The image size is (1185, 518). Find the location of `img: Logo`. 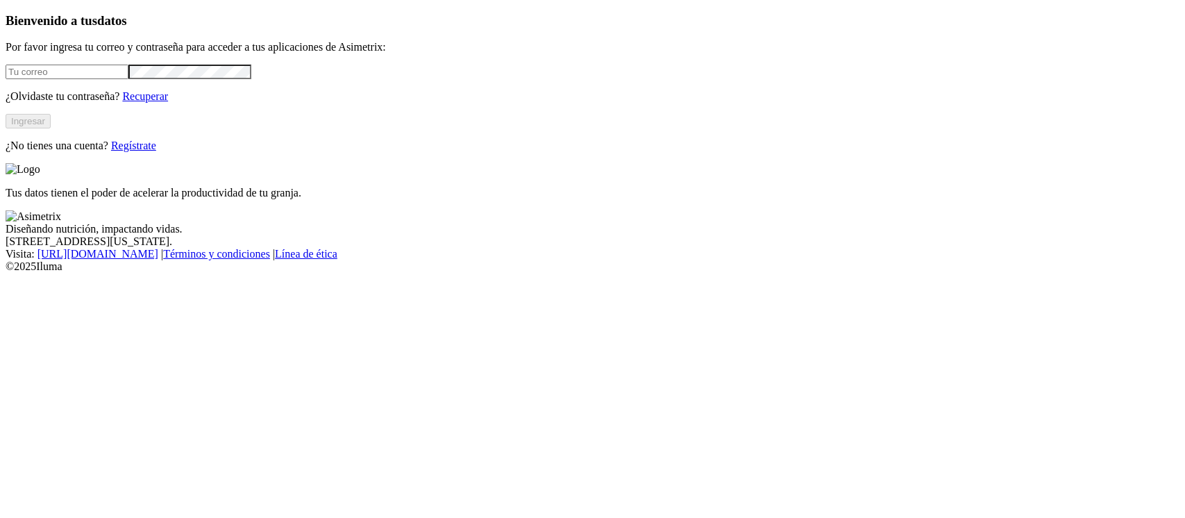

img: Logo is located at coordinates (23, 169).